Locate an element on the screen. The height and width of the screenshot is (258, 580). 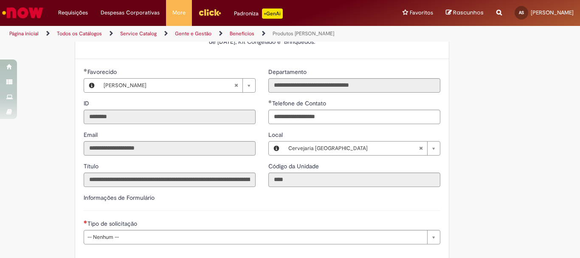
span: Somente leitura - ID is located at coordinates (87, 103).